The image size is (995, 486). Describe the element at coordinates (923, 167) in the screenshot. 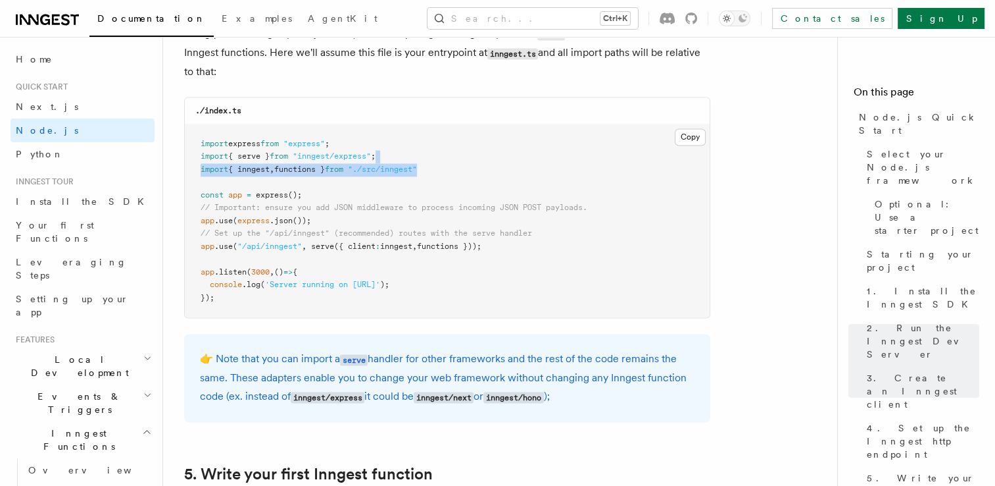

I see `span: Select your Node.js framework` at that location.